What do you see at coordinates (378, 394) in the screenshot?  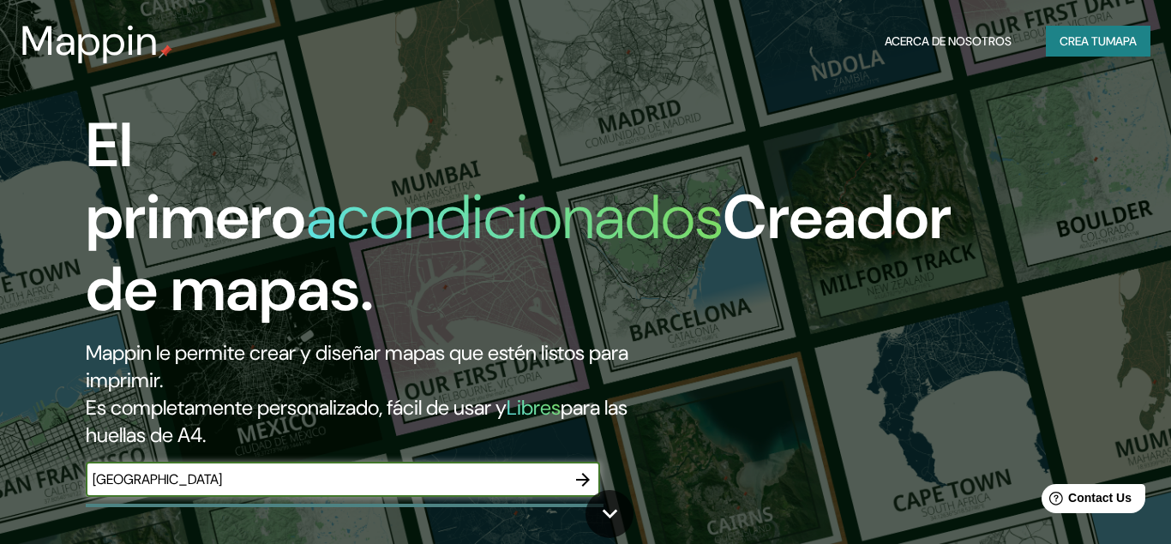 I see `h2: Mappin le permite crear y diseñar mapas que estén listos para imprimir. Es completamente personal...` at bounding box center [378, 394].